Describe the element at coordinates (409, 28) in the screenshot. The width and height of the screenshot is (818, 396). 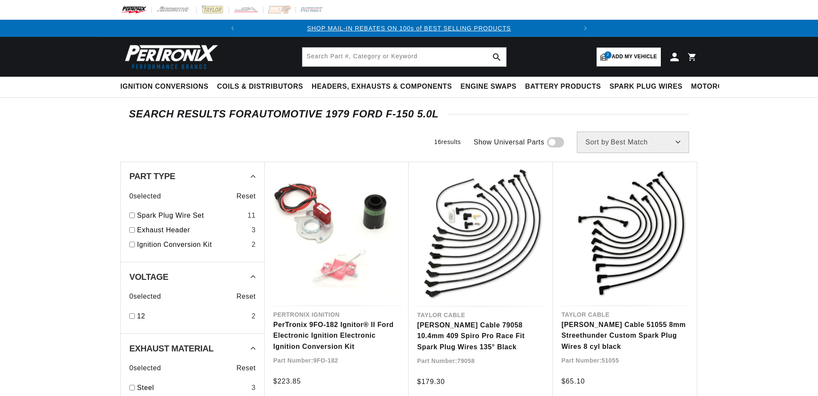
I see `div: Announcement` at that location.